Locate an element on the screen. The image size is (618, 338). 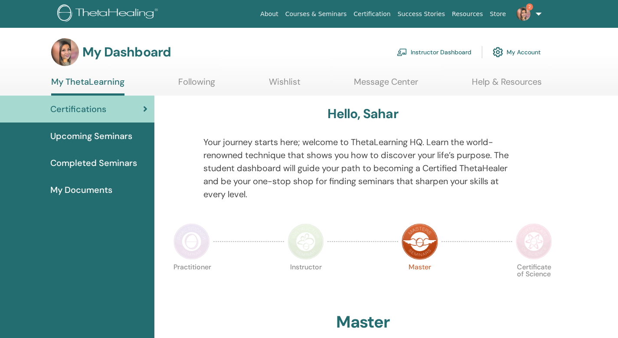
p: Certificate of Science is located at coordinates (534, 282).